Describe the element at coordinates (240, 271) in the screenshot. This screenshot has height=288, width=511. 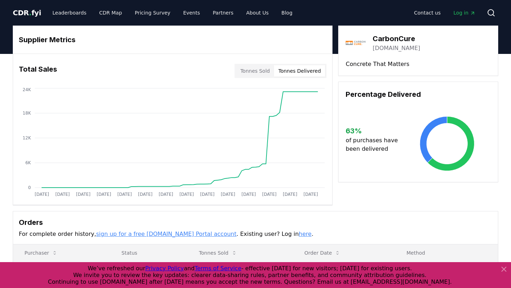
I see `td: 13` at that location.